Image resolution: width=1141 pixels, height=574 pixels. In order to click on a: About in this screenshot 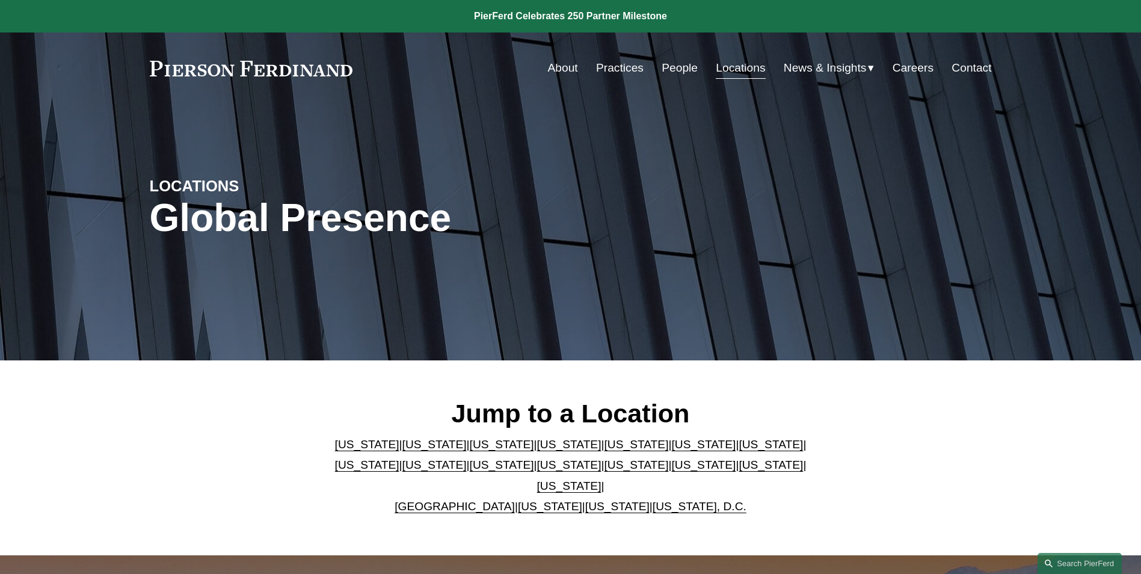, I will do `click(563, 68)`.